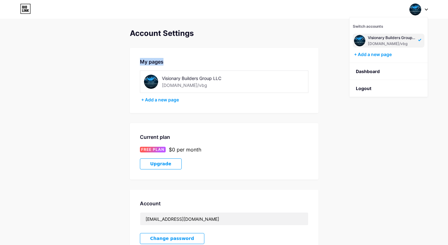 The width and height of the screenshot is (448, 245). Describe the element at coordinates (224, 137) in the screenshot. I see `div: Current plan` at that location.